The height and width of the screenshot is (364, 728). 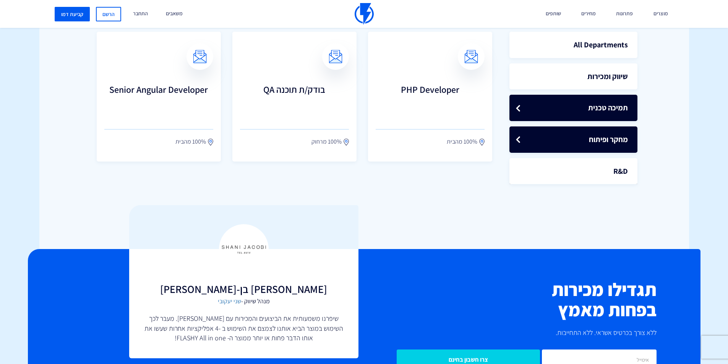 I want to click on h3: Senior Angular Developer, so click(x=159, y=100).